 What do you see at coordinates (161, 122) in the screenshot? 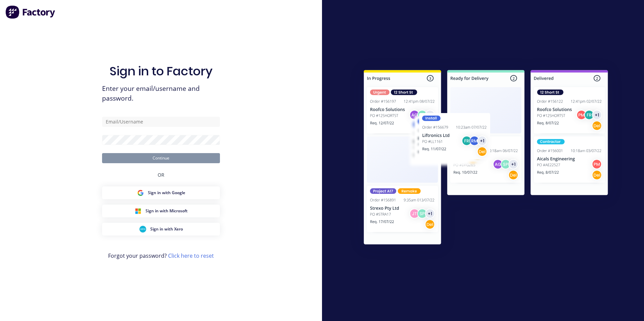
I see `input: Email/Username` at bounding box center [161, 122].